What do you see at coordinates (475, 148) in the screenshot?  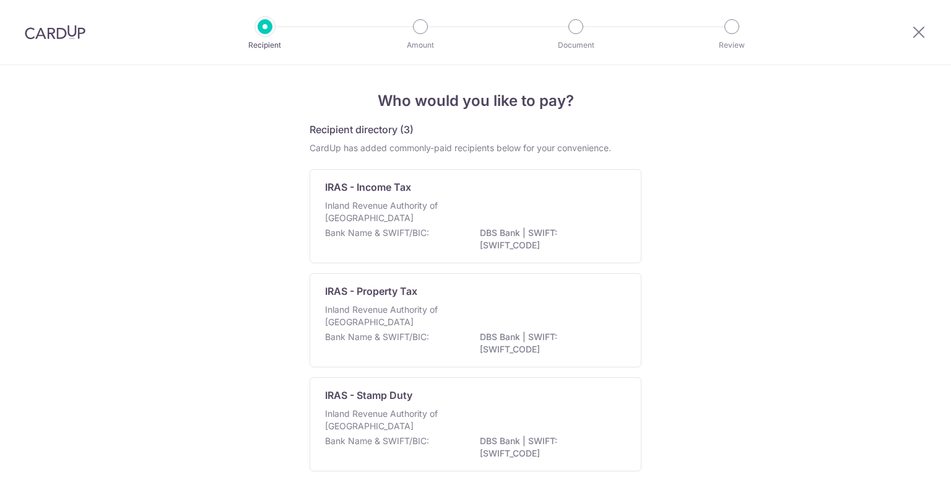 I see `div: CardUp has added commonly-paid recipients below for your convenience.` at bounding box center [475, 148].